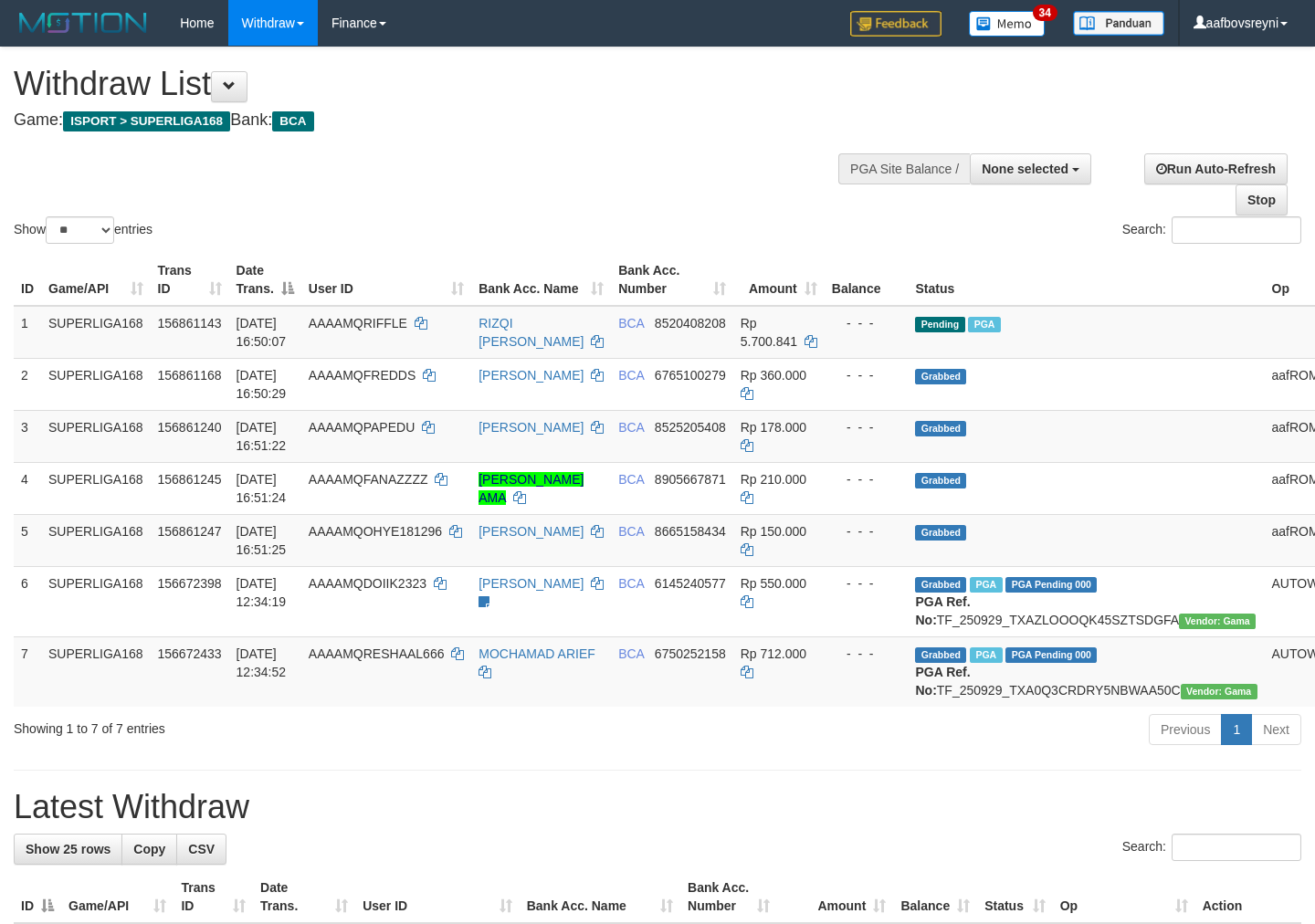  What do you see at coordinates (190, 584) in the screenshot?
I see `span: 156672398` at bounding box center [190, 584].